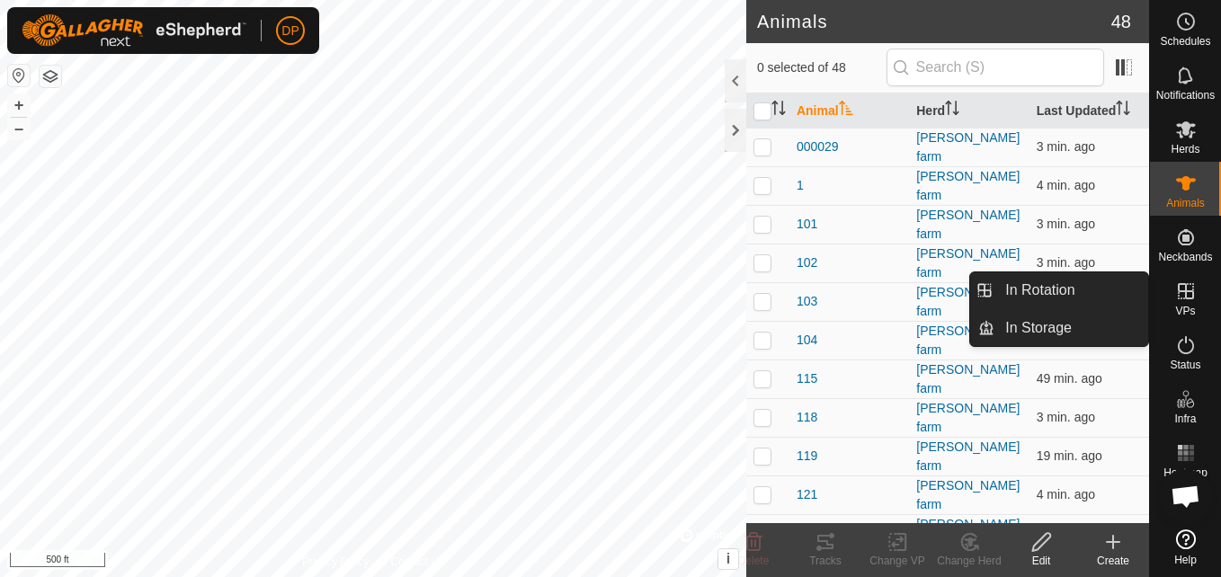 The width and height of the screenshot is (1221, 577). What do you see at coordinates (1071, 328) in the screenshot?
I see `a: In Storage` at bounding box center [1071, 328].